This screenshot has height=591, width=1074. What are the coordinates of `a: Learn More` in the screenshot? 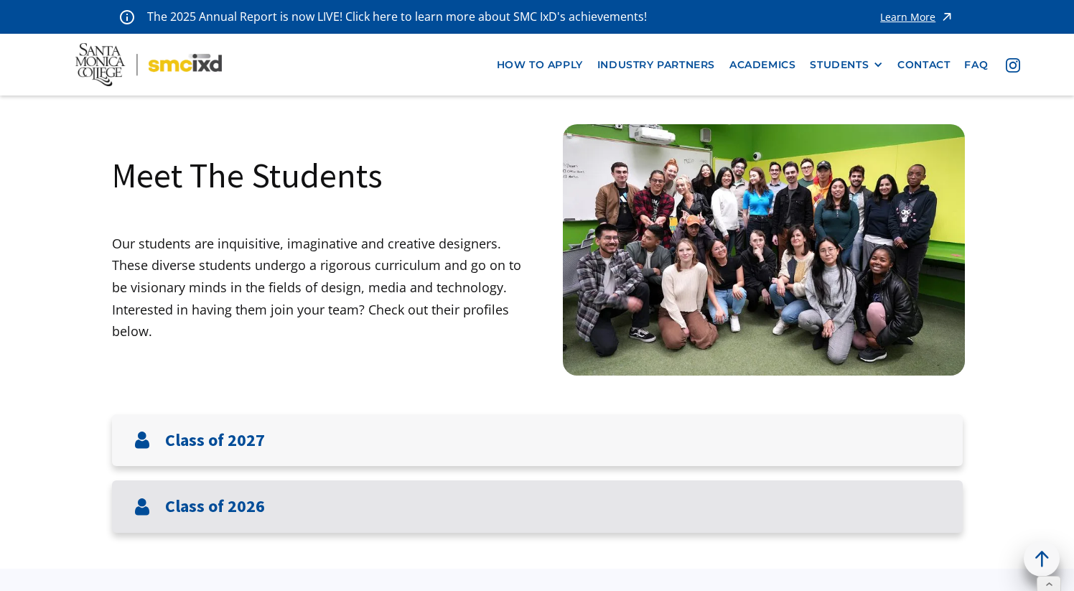 It's located at (917, 17).